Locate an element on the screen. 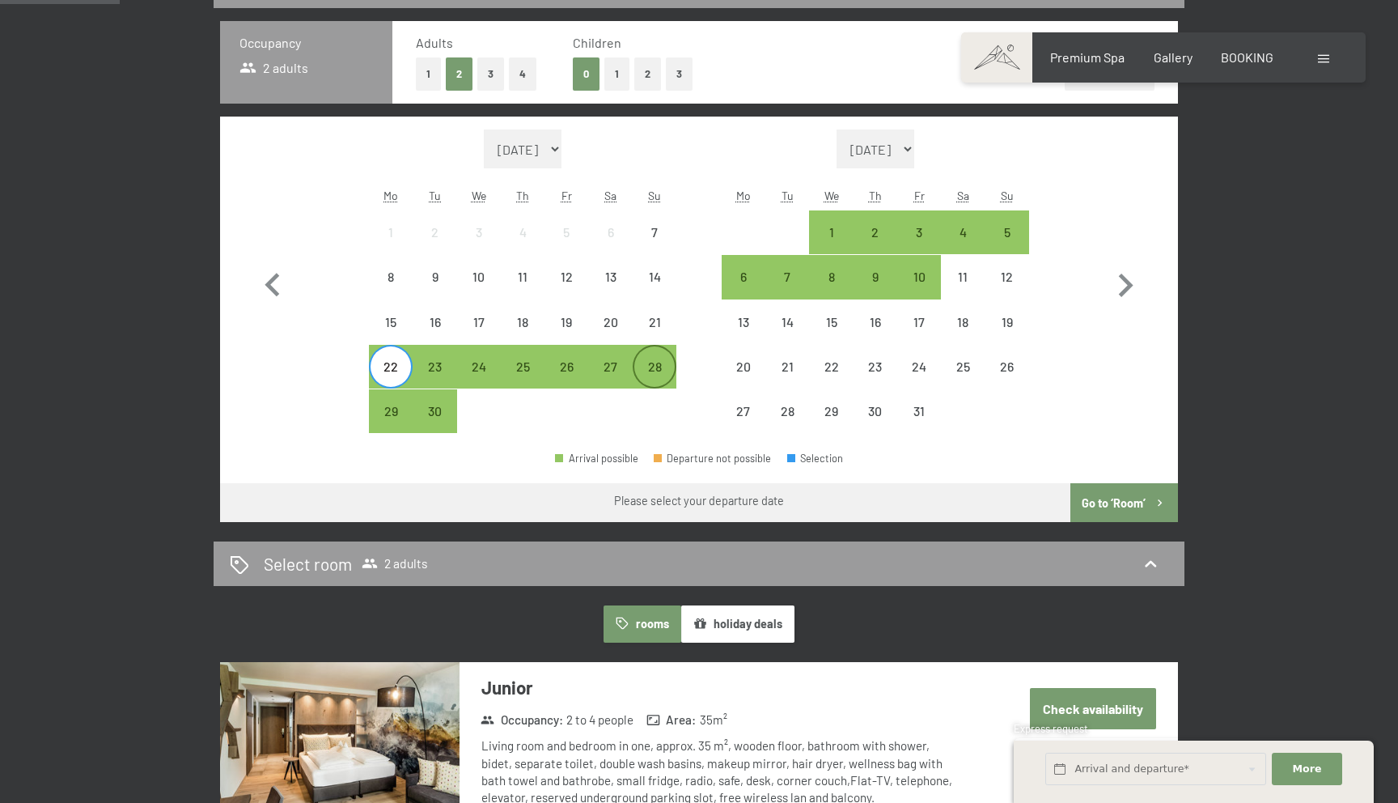 The height and width of the screenshot is (803, 1398). div: Please select your departure date is located at coordinates (699, 501).